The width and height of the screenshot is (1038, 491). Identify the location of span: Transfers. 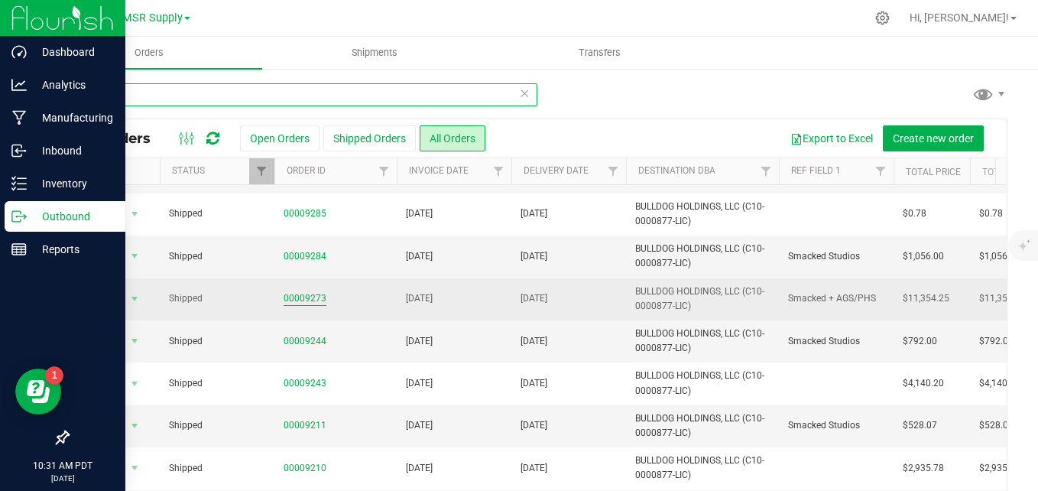
(599, 53).